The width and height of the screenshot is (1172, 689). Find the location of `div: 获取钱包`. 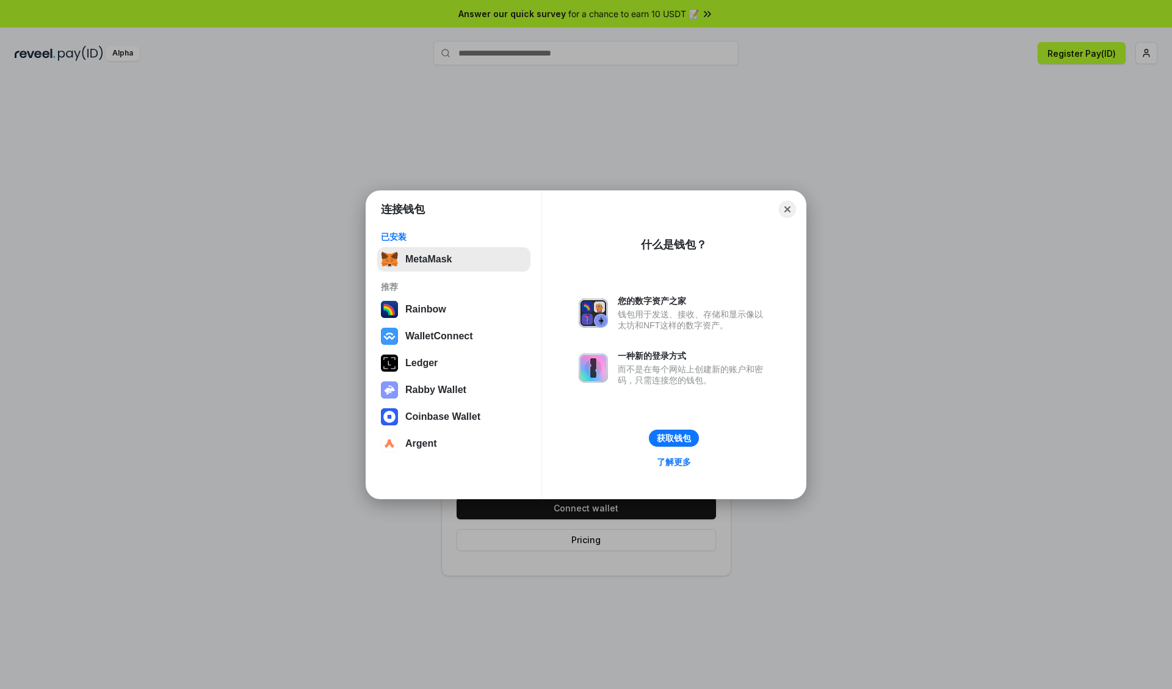

div: 获取钱包 is located at coordinates (674, 438).